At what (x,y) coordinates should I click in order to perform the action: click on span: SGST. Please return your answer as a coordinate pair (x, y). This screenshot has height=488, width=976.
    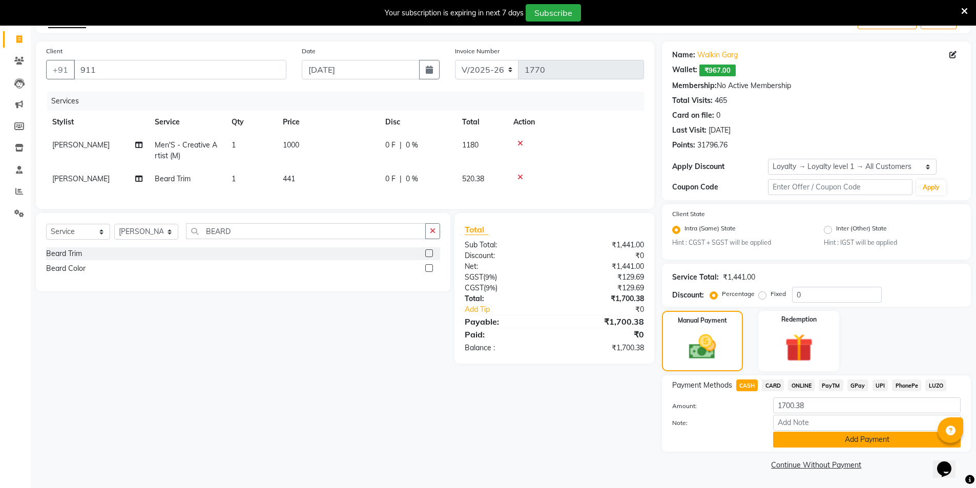
    Looking at the image, I should click on (474, 277).